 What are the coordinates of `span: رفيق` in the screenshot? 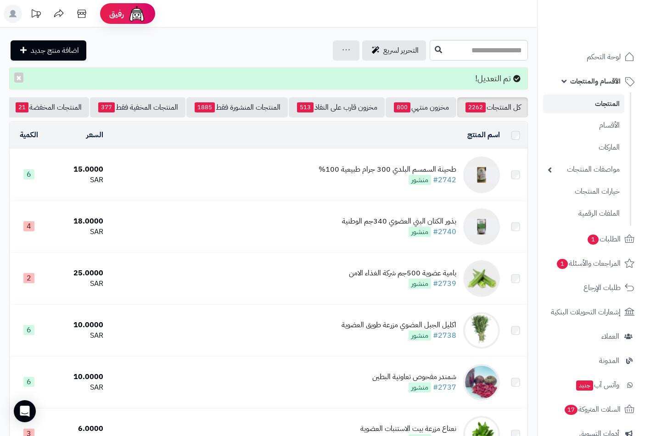 It's located at (117, 14).